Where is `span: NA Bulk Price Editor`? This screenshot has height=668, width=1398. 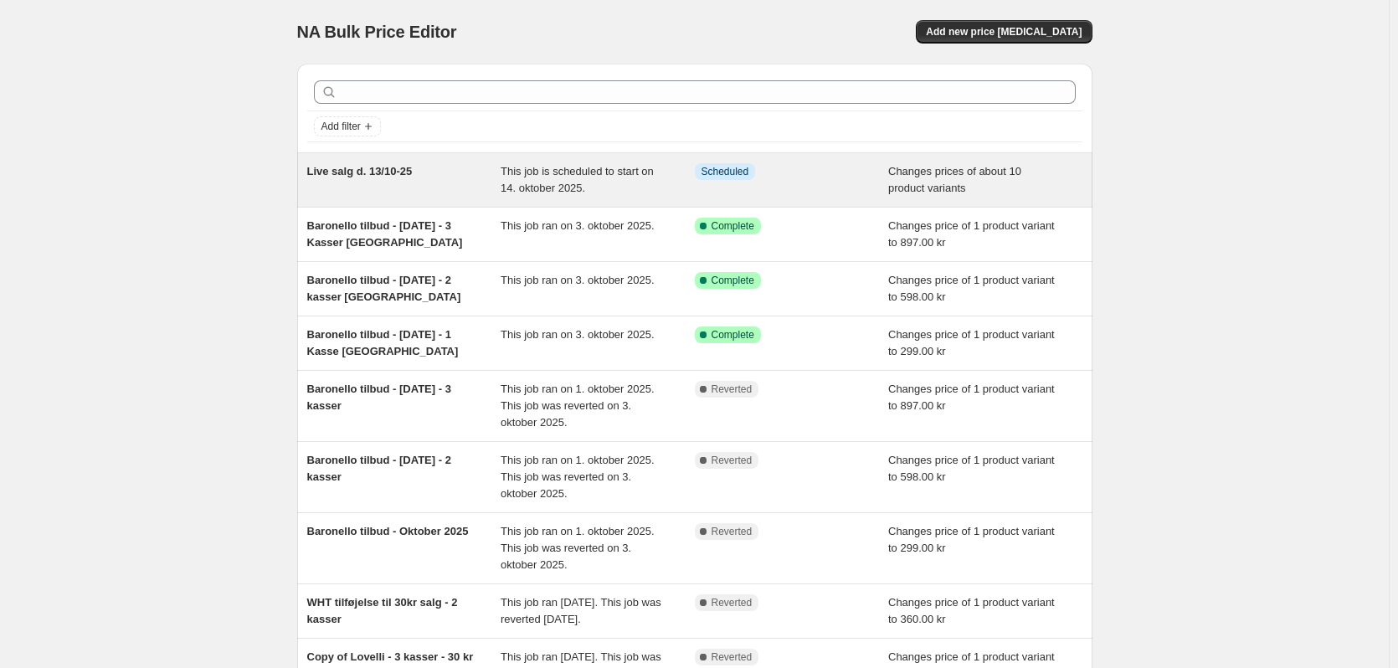
span: NA Bulk Price Editor is located at coordinates (377, 32).